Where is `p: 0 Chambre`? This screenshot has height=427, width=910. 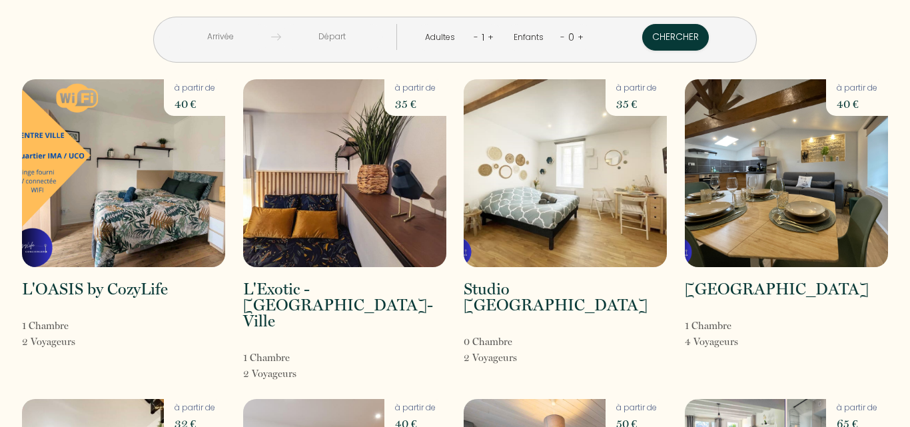
p: 0 Chambre is located at coordinates (490, 342).